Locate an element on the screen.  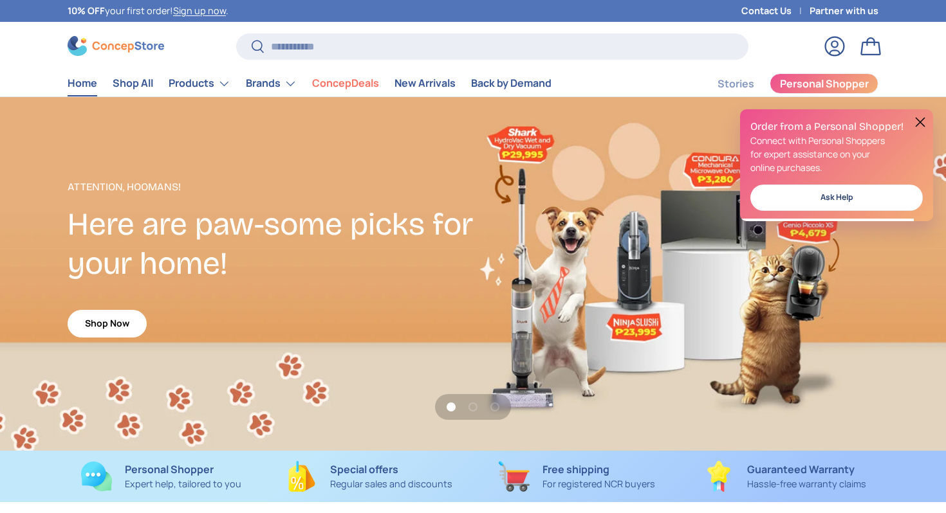
a: Special offers Regular sales and discounts is located at coordinates (369, 477).